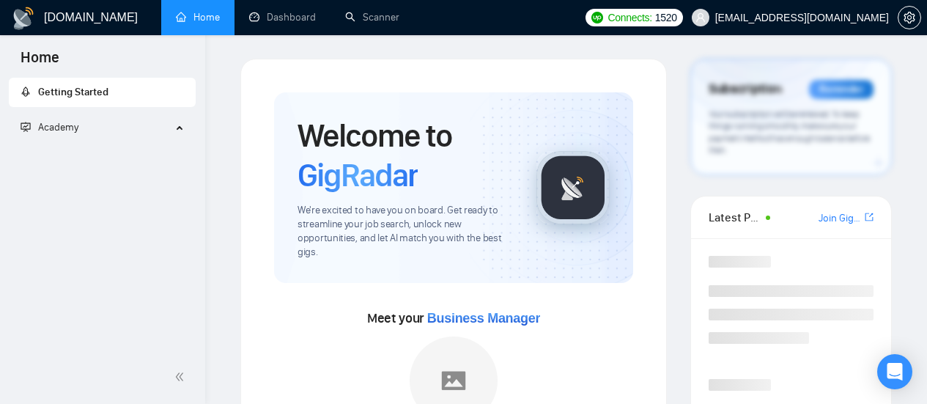  I want to click on img: upwork-logo.png, so click(597, 18).